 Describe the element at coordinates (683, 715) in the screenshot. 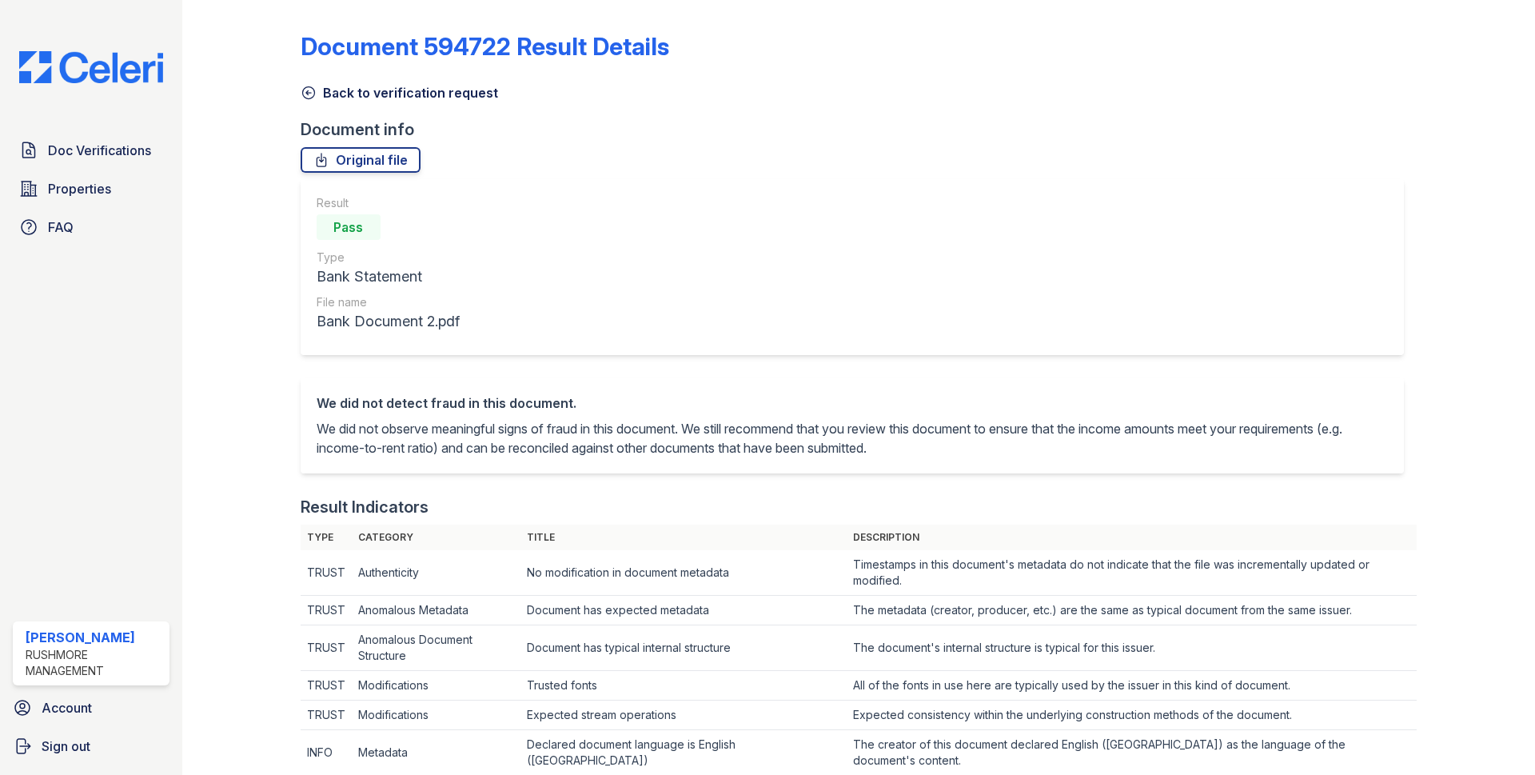

I see `td: Expected stream operations` at that location.